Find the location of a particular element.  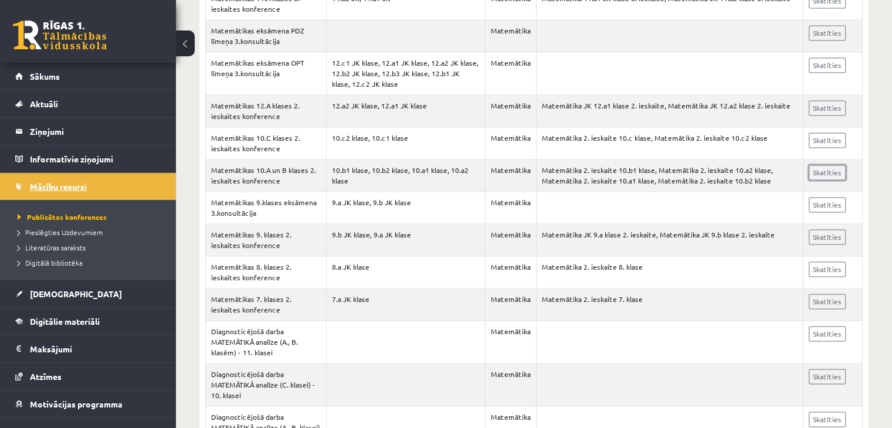

td: 9.b JK klase, 9.a JK klase is located at coordinates (406, 240).